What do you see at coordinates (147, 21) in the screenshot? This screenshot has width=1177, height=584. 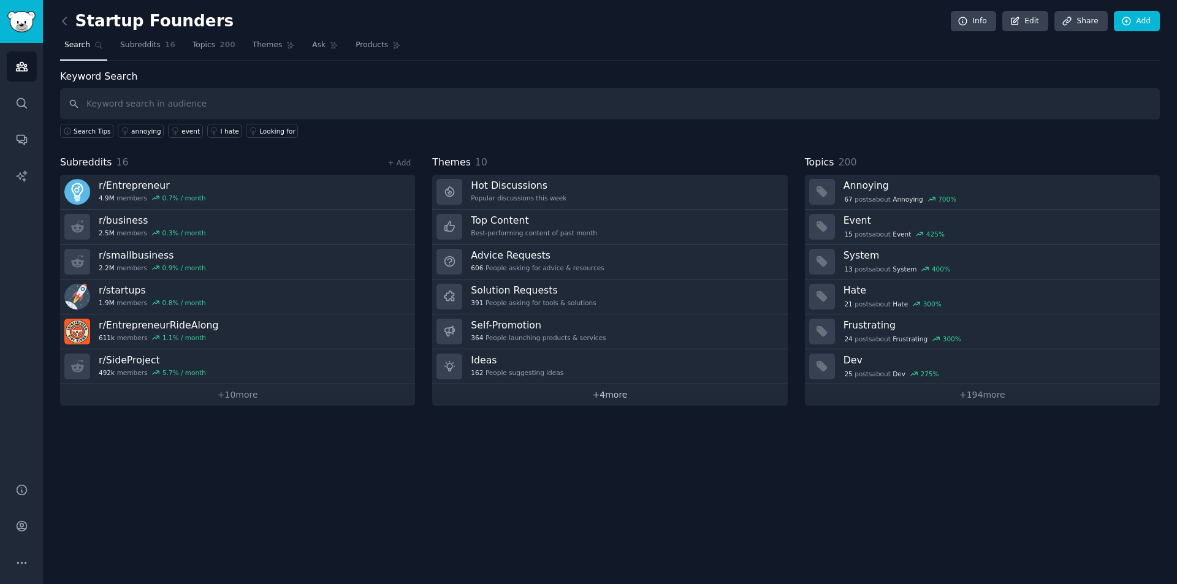 I see `h2: Startup Founders` at bounding box center [147, 21].